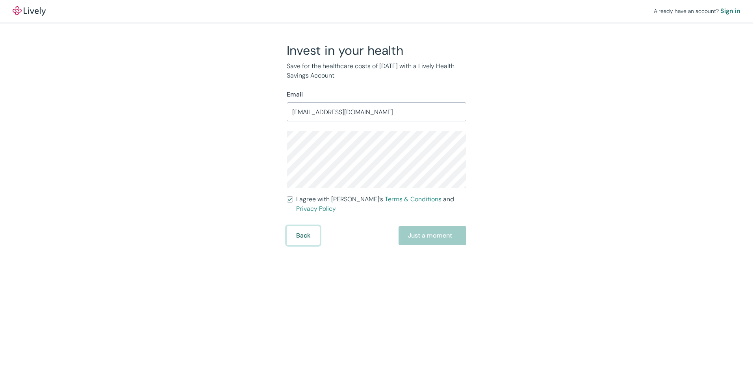 Image resolution: width=753 pixels, height=379 pixels. Describe the element at coordinates (303, 235) in the screenshot. I see `button: Back` at that location.